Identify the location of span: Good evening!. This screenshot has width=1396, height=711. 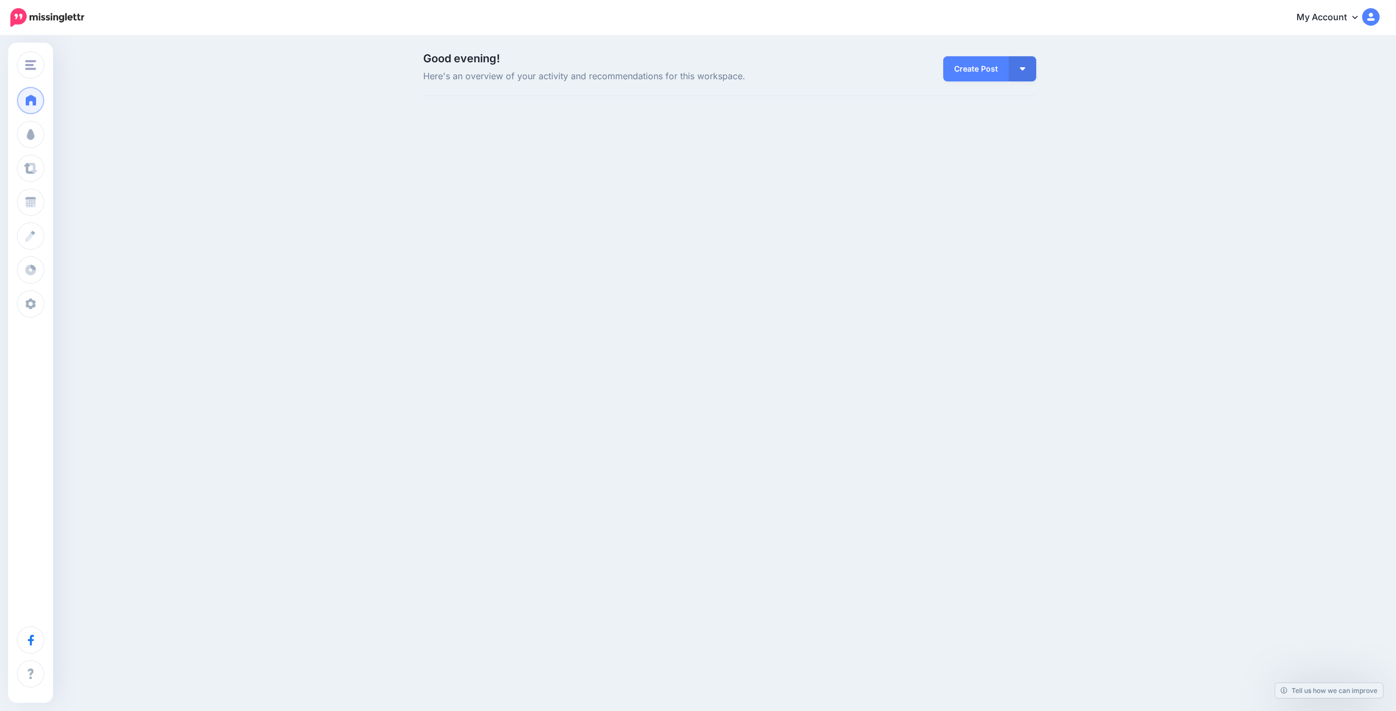
(462, 59).